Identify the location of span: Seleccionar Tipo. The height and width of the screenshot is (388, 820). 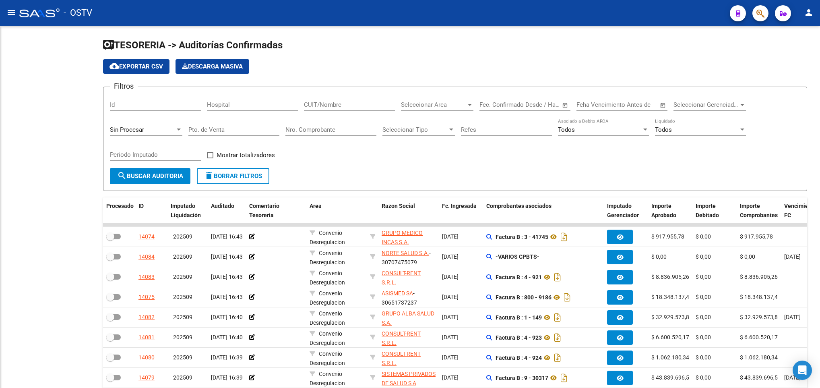
(415, 130).